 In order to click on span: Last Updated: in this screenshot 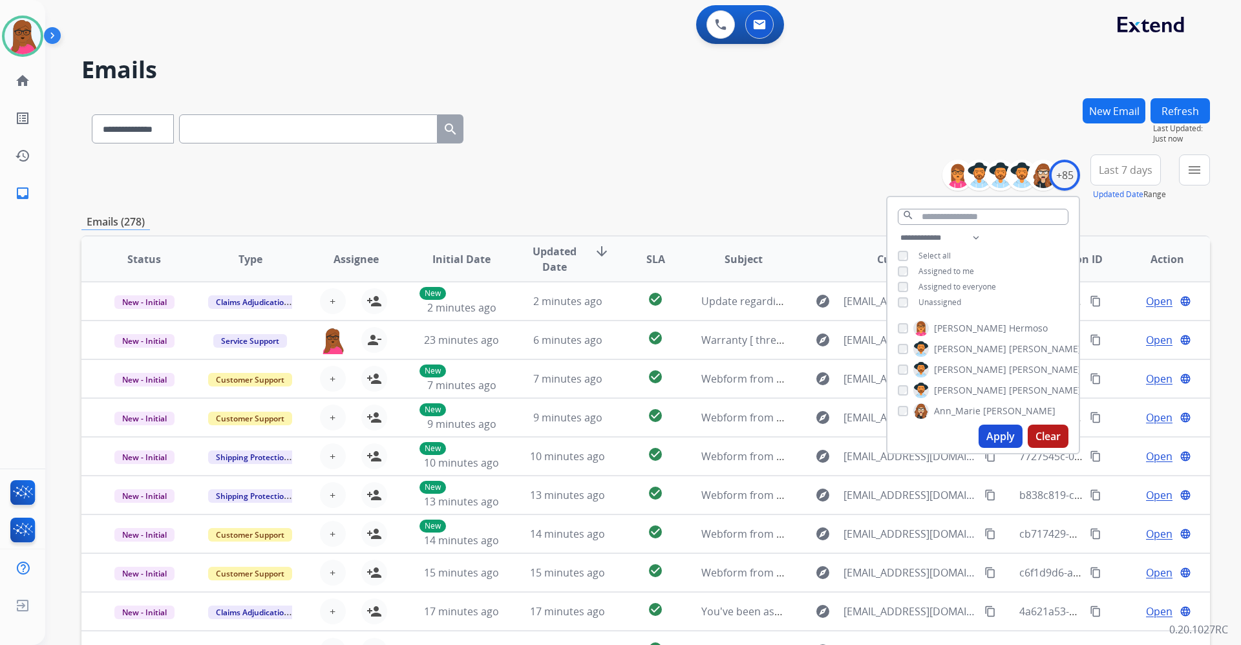, I will do `click(1182, 129)`.